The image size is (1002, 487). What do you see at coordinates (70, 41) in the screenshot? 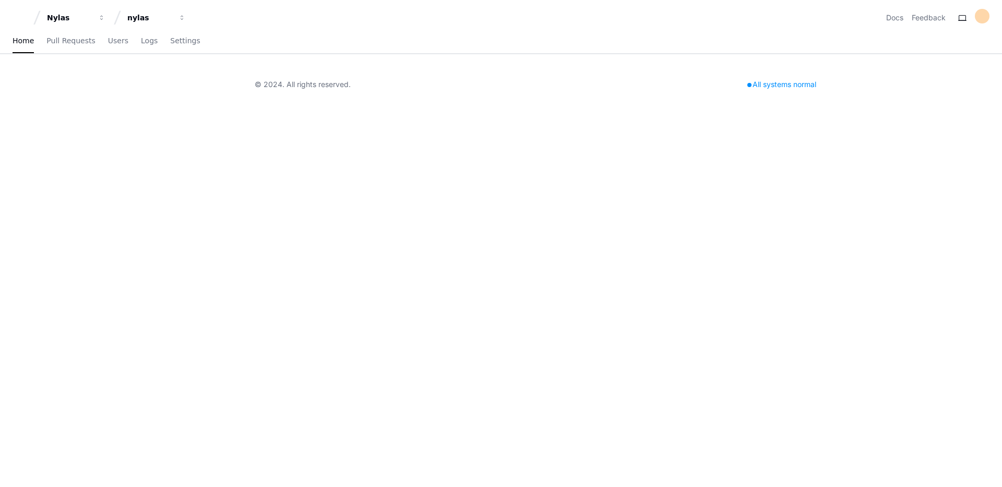
I see `span: Pull Requests` at bounding box center [70, 41].